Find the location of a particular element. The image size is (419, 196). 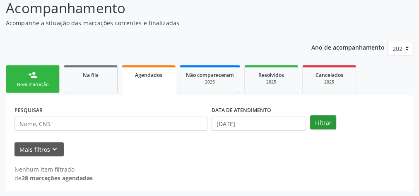

span: Não compareceram is located at coordinates (210, 75).